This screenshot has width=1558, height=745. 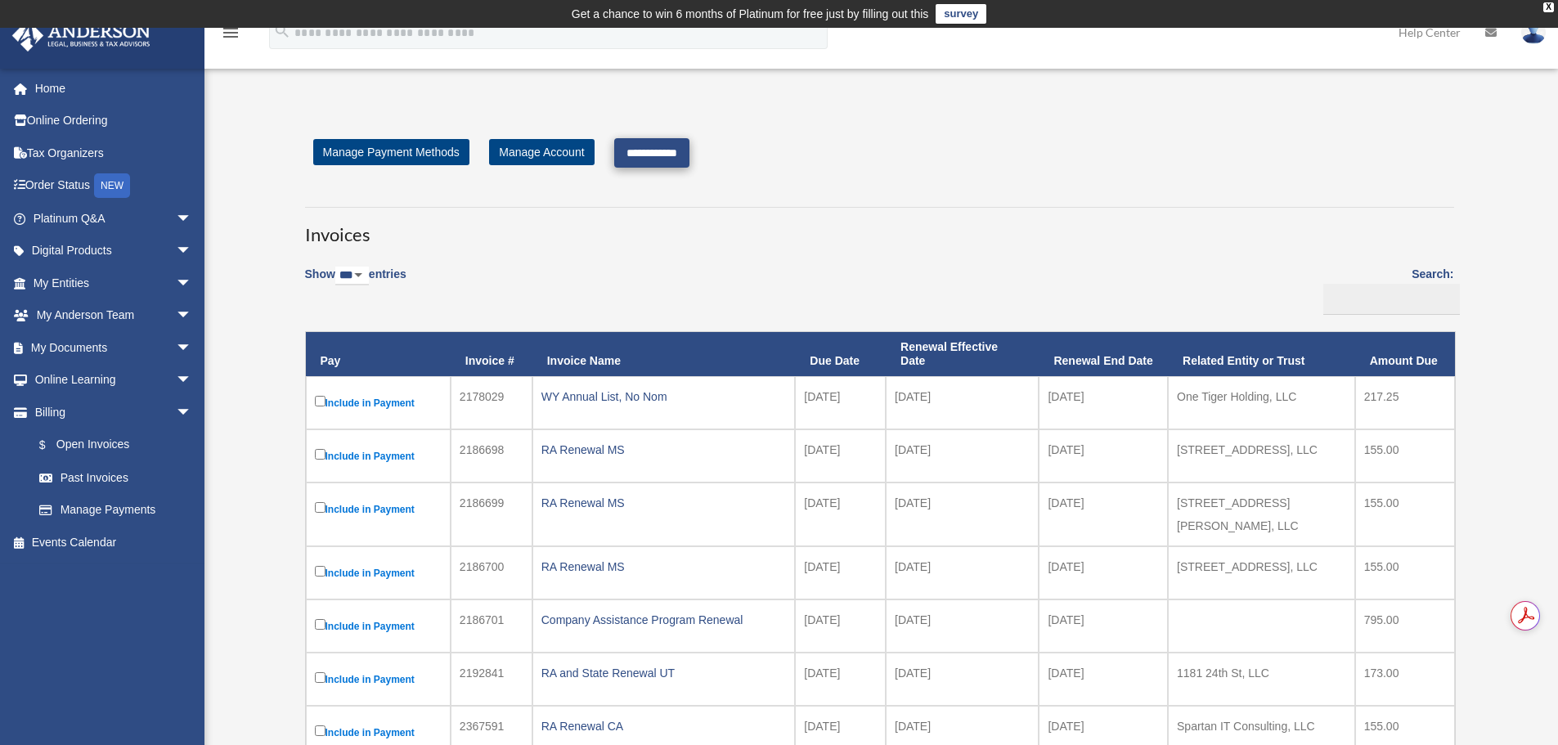 I want to click on label: Search:, so click(x=1386, y=290).